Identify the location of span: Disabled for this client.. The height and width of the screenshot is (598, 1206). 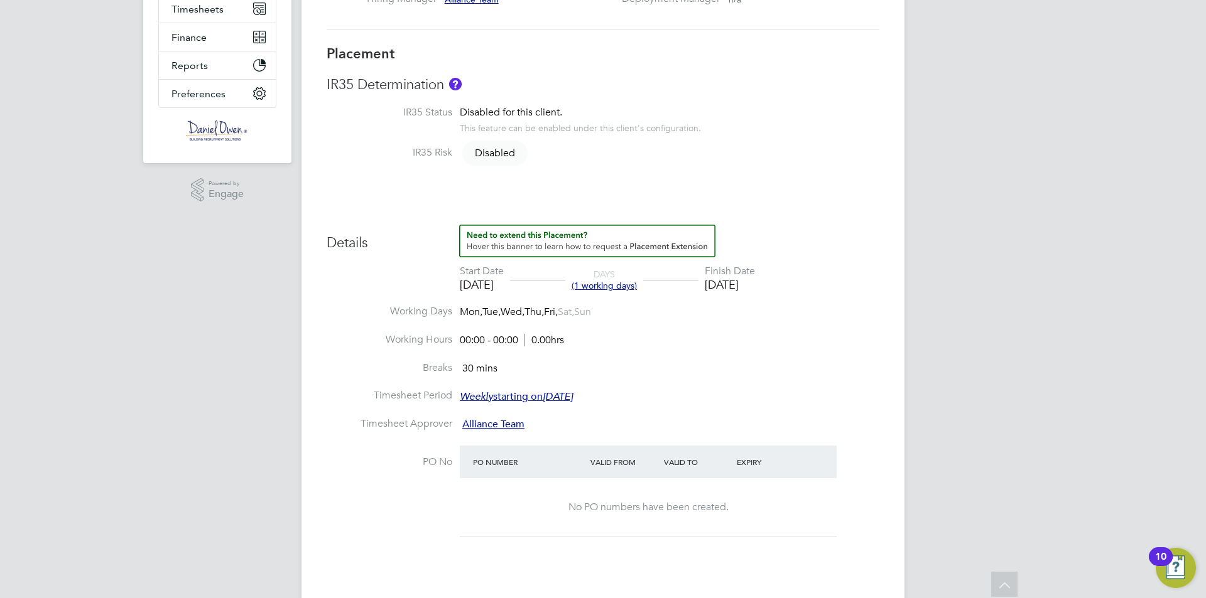
(510, 112).